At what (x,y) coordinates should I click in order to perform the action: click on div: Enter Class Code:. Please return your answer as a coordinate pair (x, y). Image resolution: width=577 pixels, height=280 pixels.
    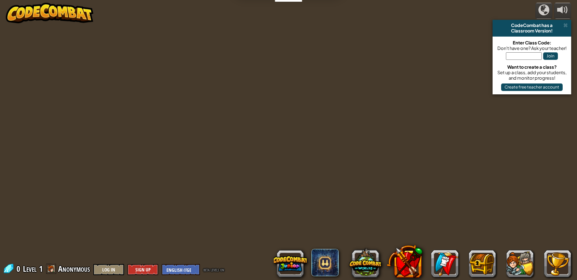
    Looking at the image, I should click on (532, 43).